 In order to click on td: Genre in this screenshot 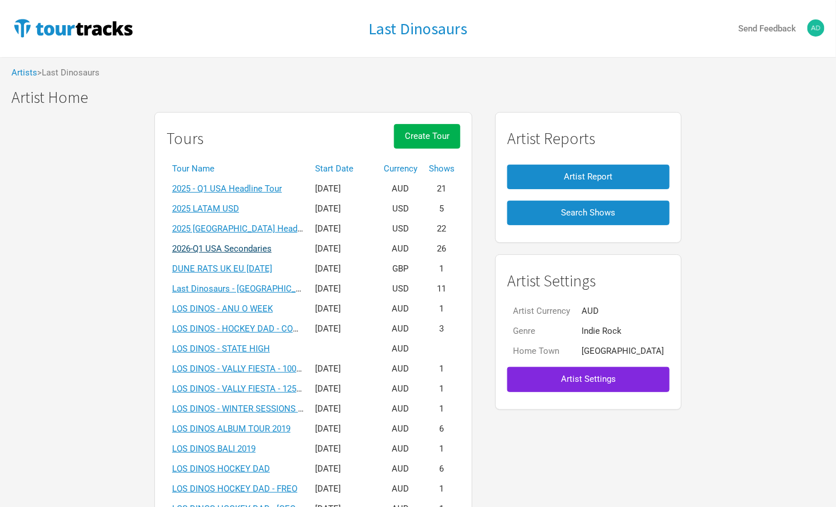, I will do `click(541, 331)`.